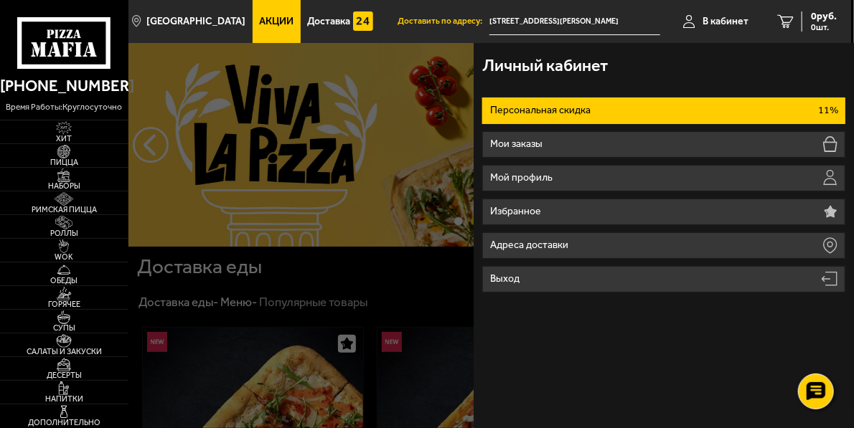  What do you see at coordinates (329, 22) in the screenshot?
I see `span: Доставка` at bounding box center [329, 22].